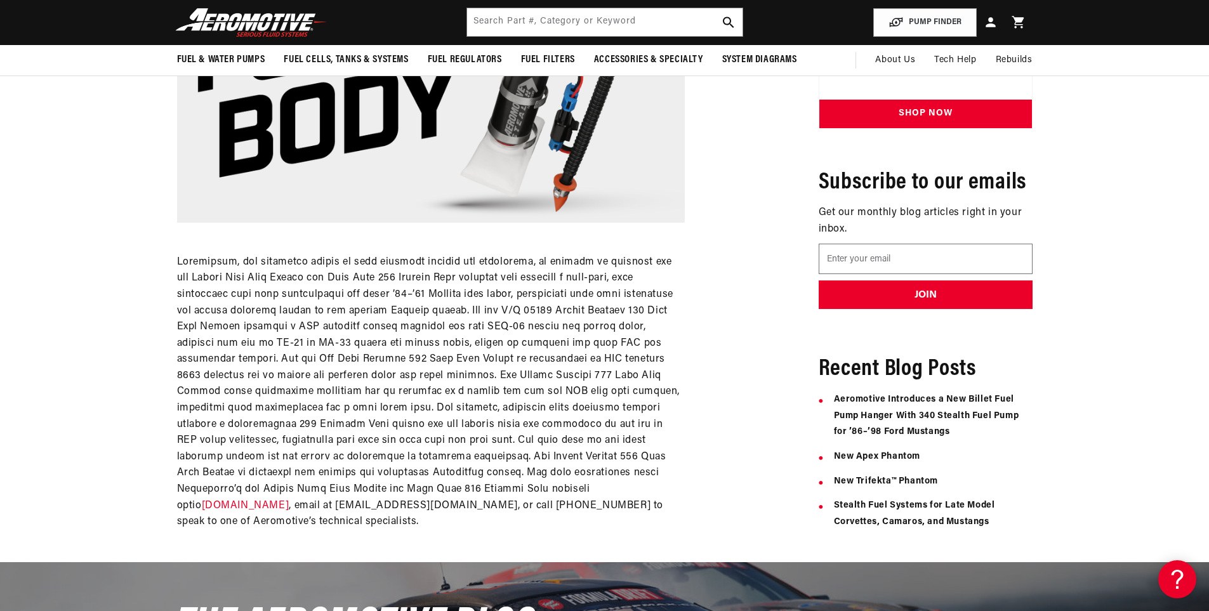 The image size is (1209, 611). What do you see at coordinates (760, 60) in the screenshot?
I see `summary: System Diagrams` at bounding box center [760, 60].